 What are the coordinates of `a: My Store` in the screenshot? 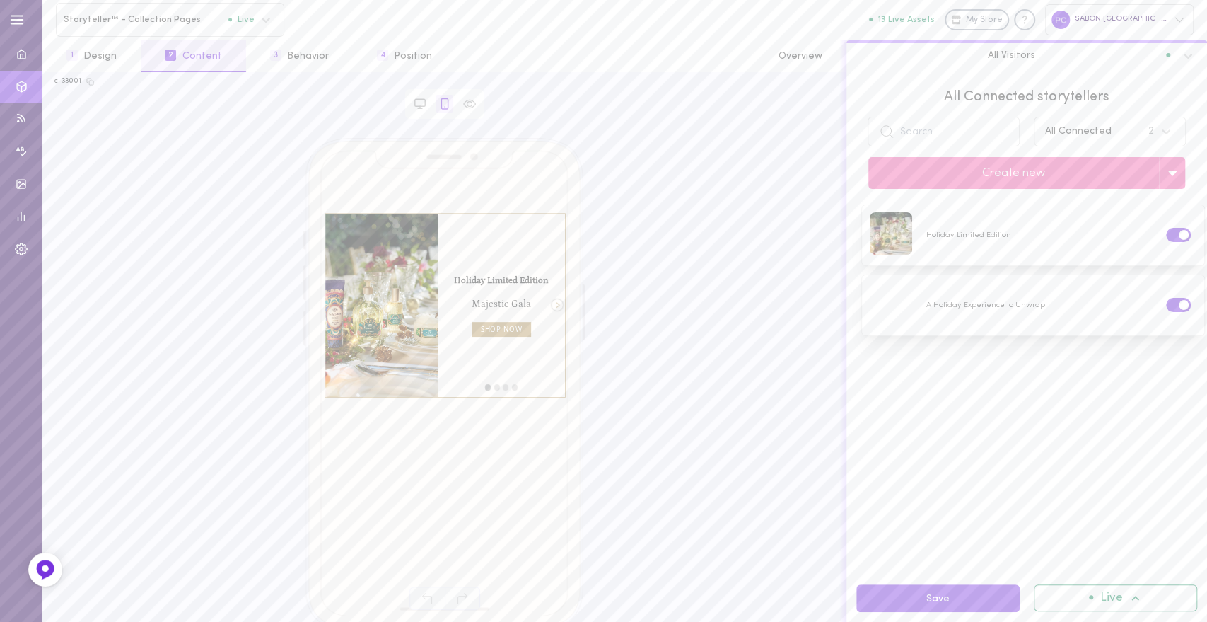 It's located at (976, 20).